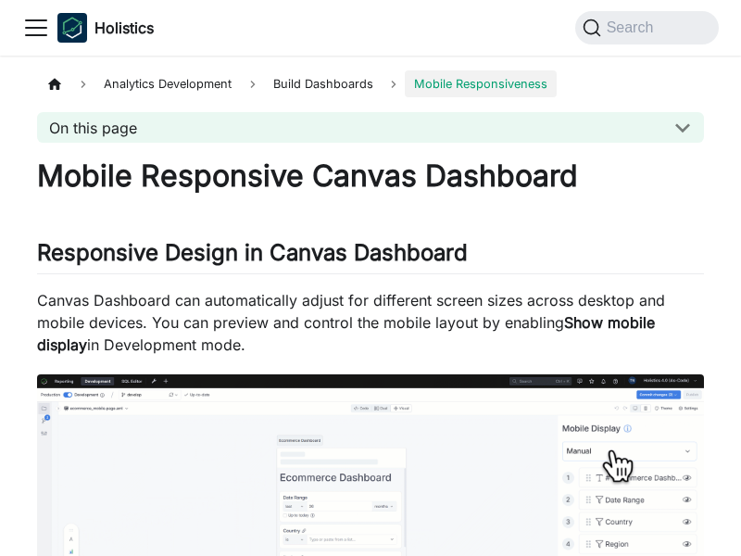 Image resolution: width=741 pixels, height=556 pixels. I want to click on h1: Mobile Responsive Canvas Dashboard, so click(371, 176).